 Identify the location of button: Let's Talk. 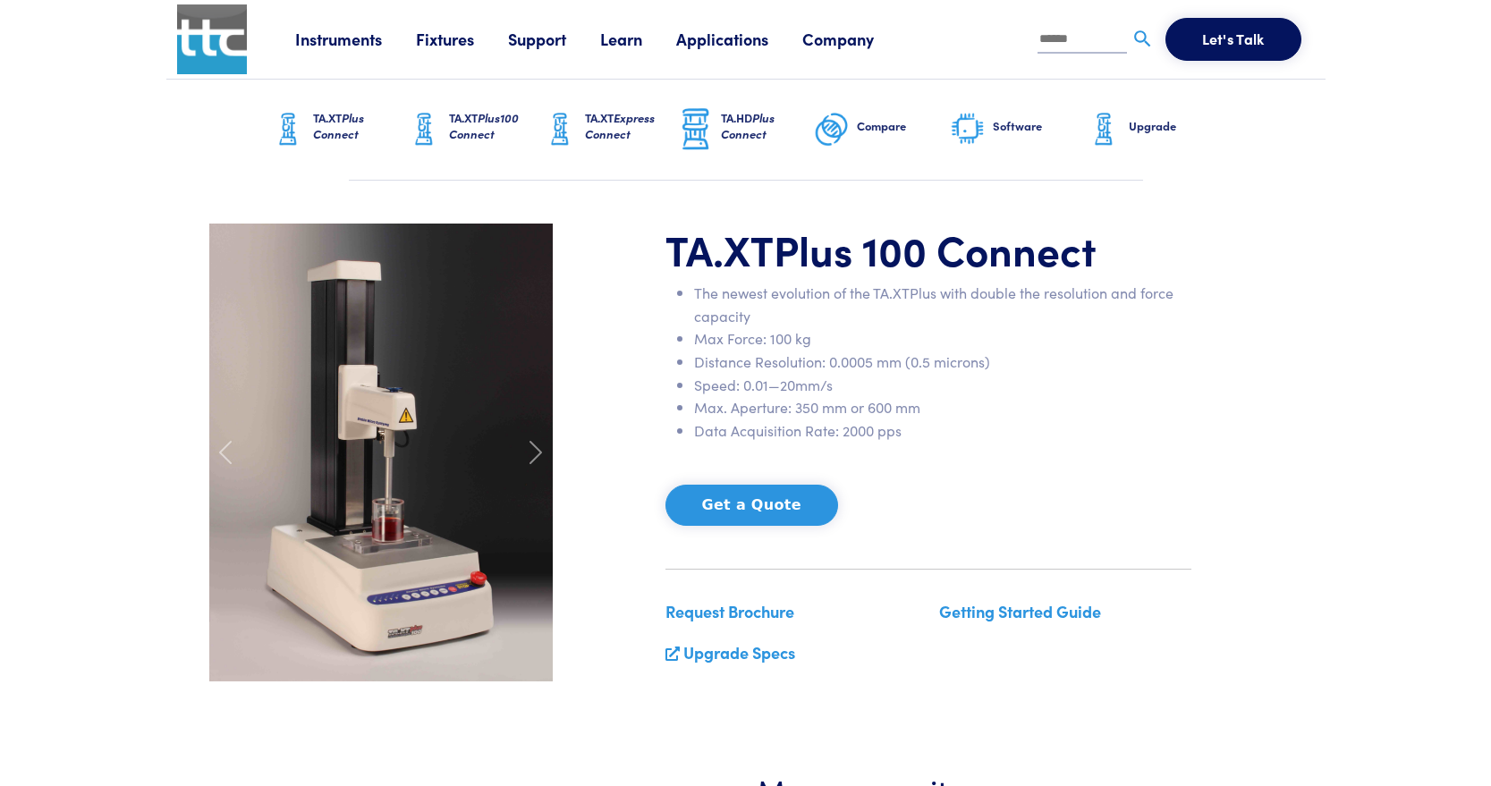
(1234, 39).